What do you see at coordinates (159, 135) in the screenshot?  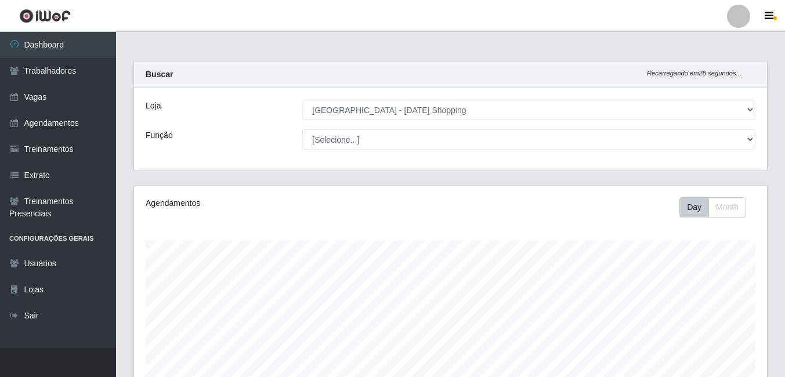 I see `label: Função` at bounding box center [159, 135].